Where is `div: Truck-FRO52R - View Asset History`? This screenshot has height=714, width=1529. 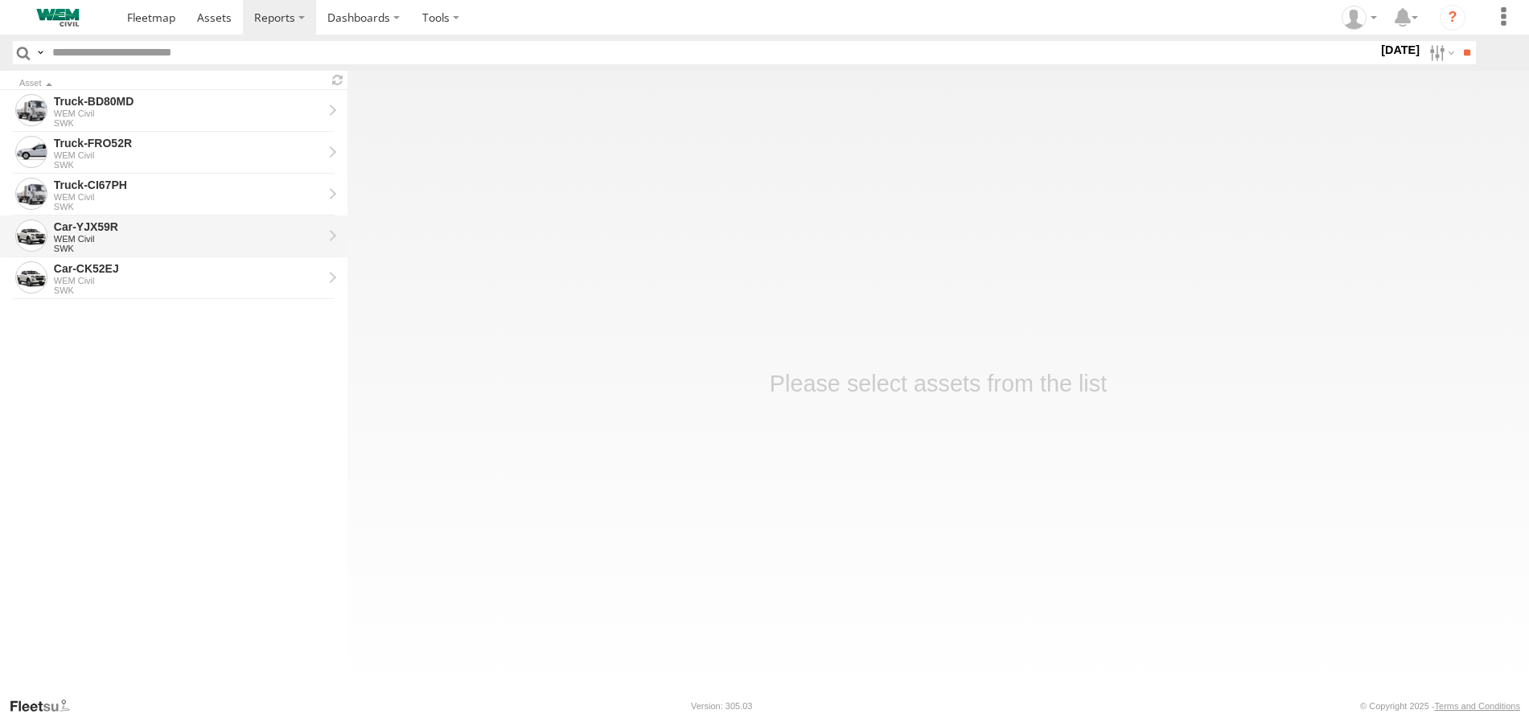 div: Truck-FRO52R - View Asset History is located at coordinates (188, 143).